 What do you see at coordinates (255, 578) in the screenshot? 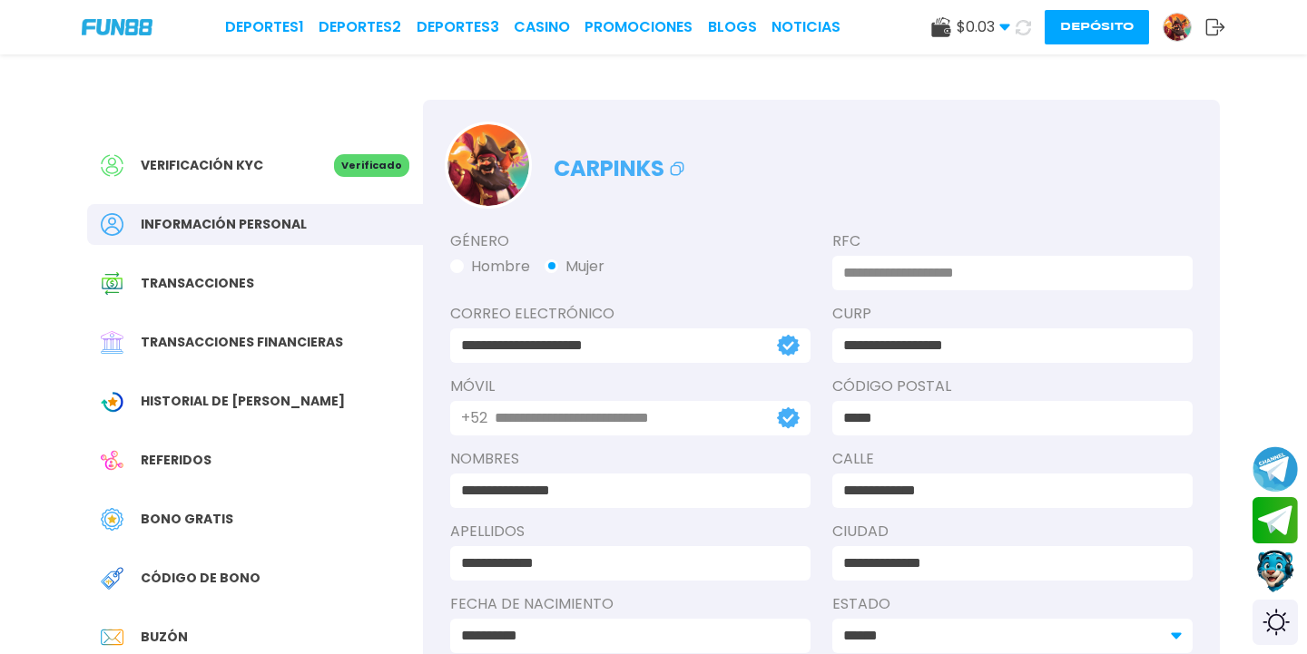
I see `a: Redeem BonusCódigo de bono` at bounding box center [255, 578].